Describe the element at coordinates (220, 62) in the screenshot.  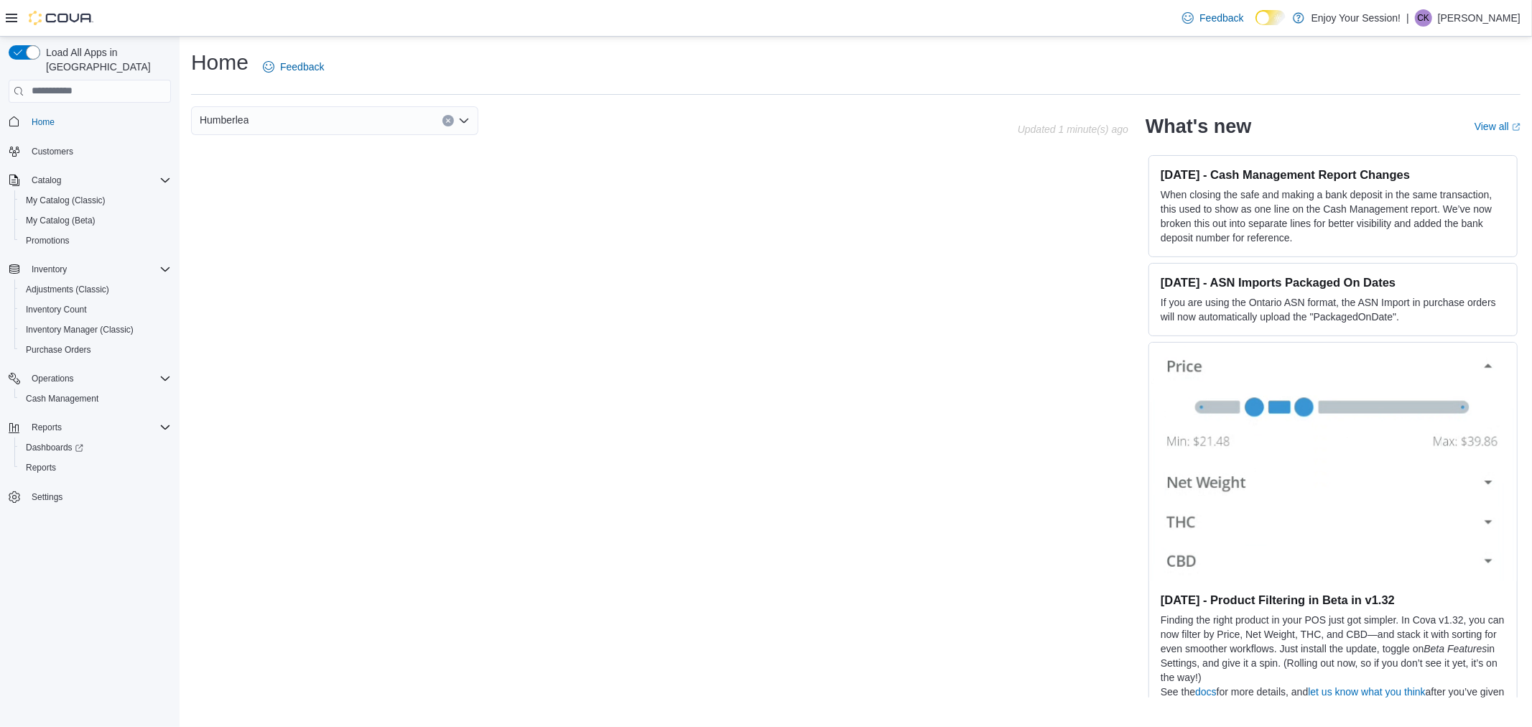
I see `h1: Home` at that location.